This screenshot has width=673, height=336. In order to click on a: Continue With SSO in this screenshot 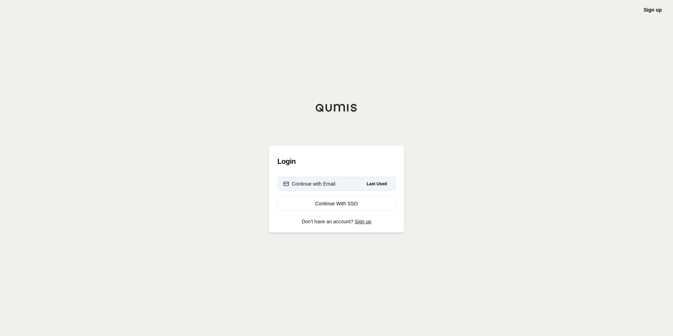, I will do `click(336, 203)`.